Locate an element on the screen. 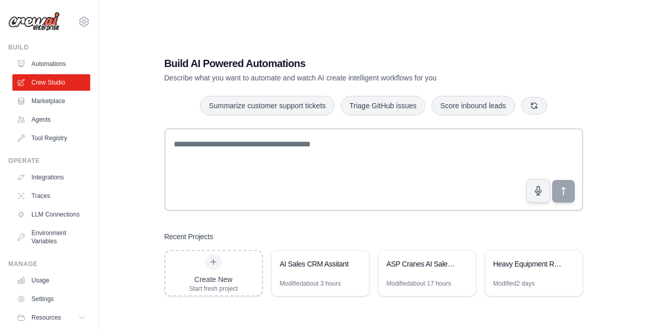  h1: Build AI Powered Automations is located at coordinates (337, 63).